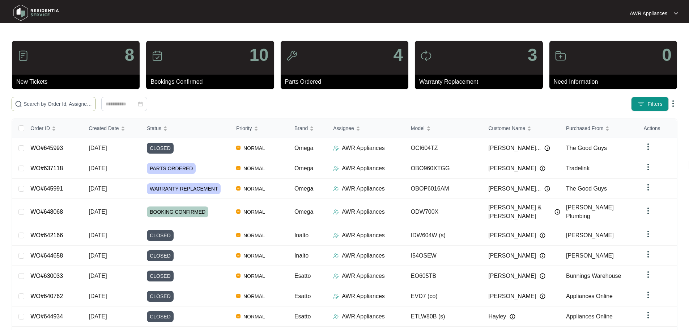 Image resolution: width=689 pixels, height=330 pixels. I want to click on a: WO#640762, so click(47, 296).